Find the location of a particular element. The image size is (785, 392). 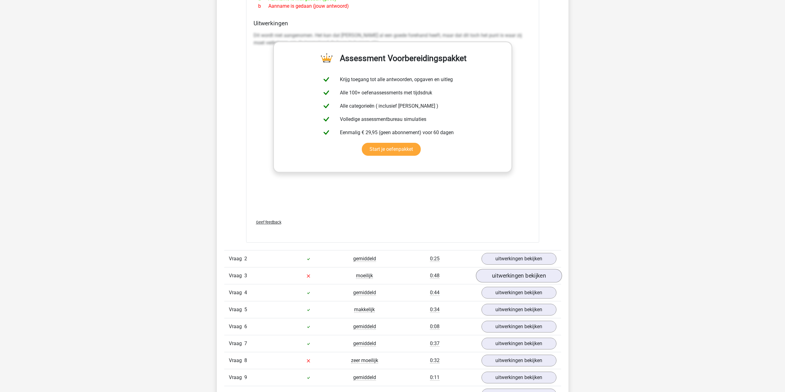

span: makkelijk is located at coordinates (364, 310).